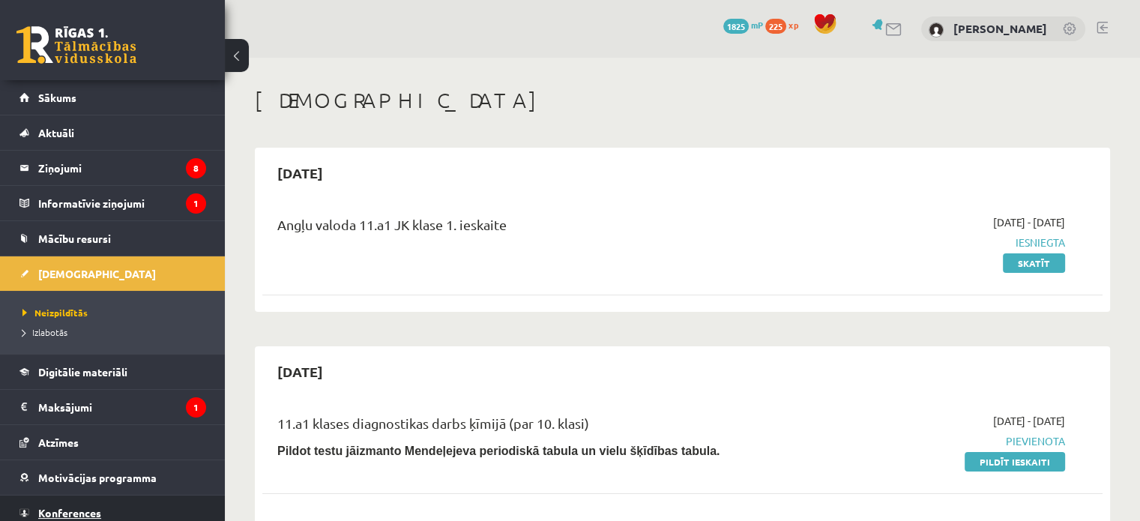 This screenshot has height=521, width=1140. Describe the element at coordinates (1015, 462) in the screenshot. I see `a: Pildīt ieskaiti` at that location.